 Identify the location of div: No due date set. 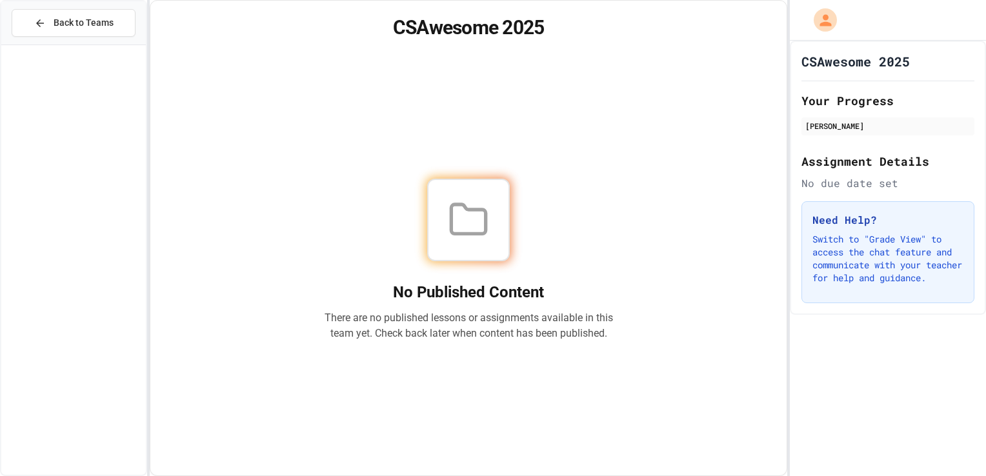
(888, 183).